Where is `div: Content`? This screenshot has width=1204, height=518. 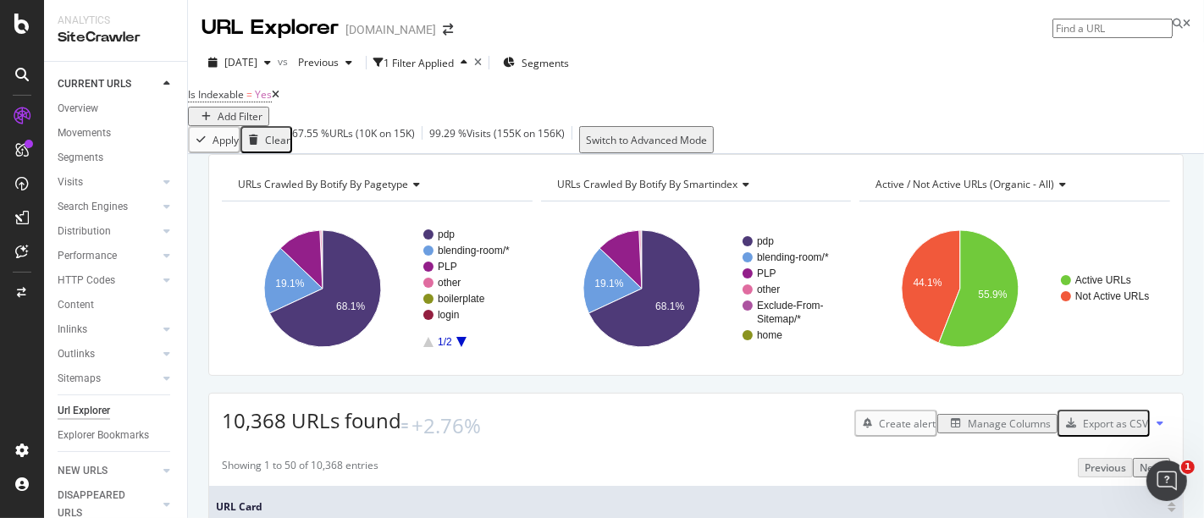
div: Content is located at coordinates (75, 305).